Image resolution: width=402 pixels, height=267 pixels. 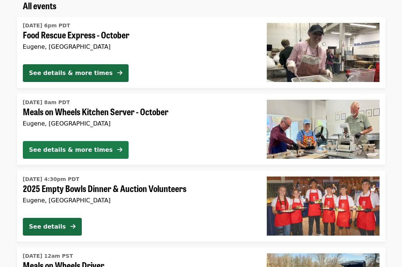 What do you see at coordinates (323, 52) in the screenshot?
I see `img: Food Rescue Express - October organized by FOOD For Lane County` at bounding box center [323, 52].